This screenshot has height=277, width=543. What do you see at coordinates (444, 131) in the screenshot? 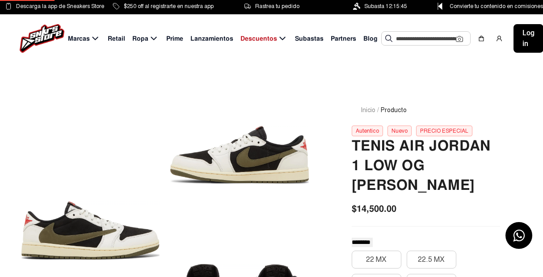
I see `div: PRECIO ESPECIAL` at bounding box center [444, 131].